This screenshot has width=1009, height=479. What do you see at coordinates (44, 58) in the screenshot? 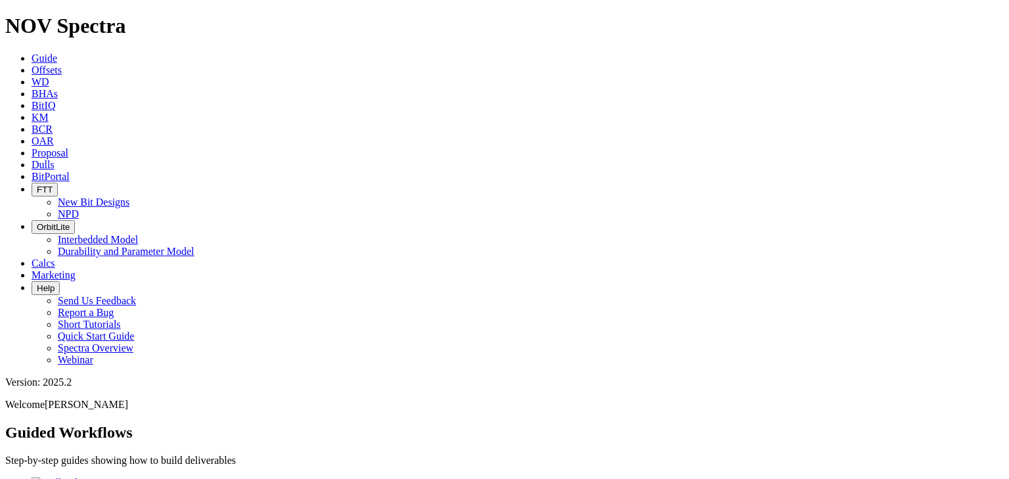
I see `span: Guide` at bounding box center [44, 58].